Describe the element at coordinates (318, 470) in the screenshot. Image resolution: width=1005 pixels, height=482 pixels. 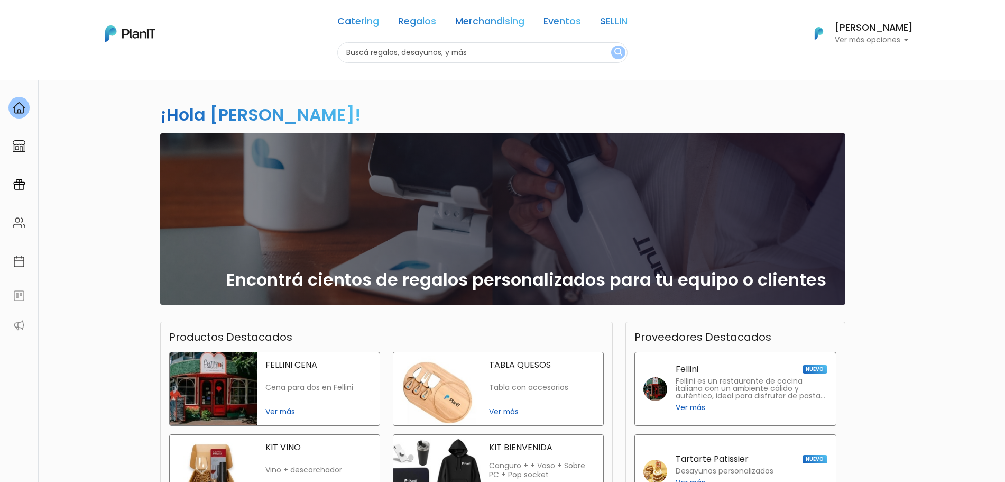
I see `p: Vino + descorchador` at that location.